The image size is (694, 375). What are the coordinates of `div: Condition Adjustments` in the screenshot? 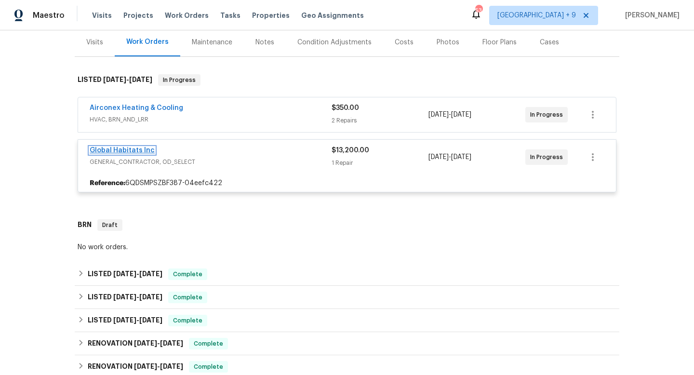 It's located at (334, 42).